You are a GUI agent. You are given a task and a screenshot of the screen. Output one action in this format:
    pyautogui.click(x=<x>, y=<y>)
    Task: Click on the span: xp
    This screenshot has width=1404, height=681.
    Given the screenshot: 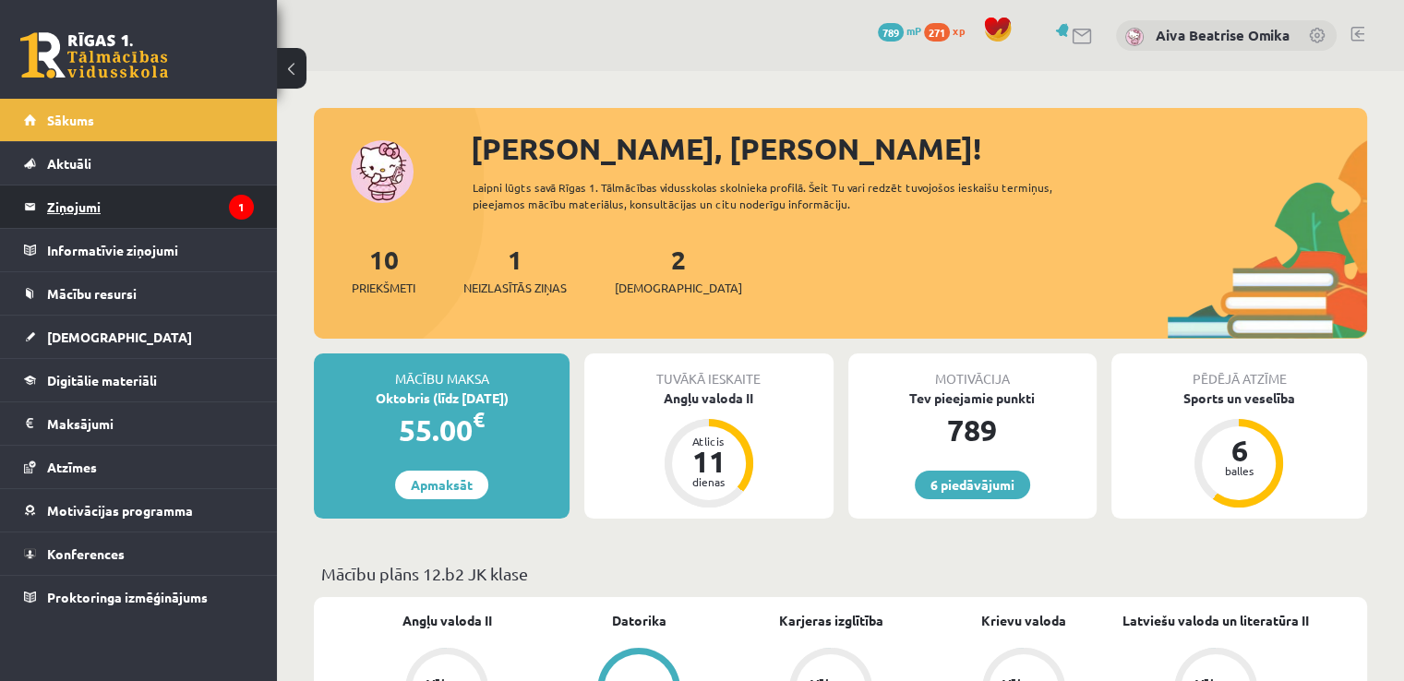 What is the action you would take?
    pyautogui.click(x=958, y=30)
    